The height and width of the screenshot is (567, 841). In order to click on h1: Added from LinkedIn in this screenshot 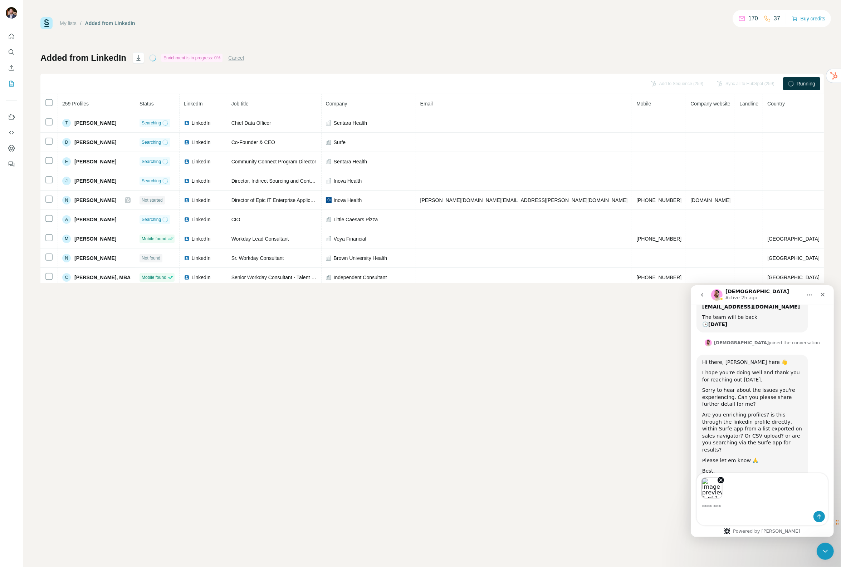, I will do `click(83, 58)`.